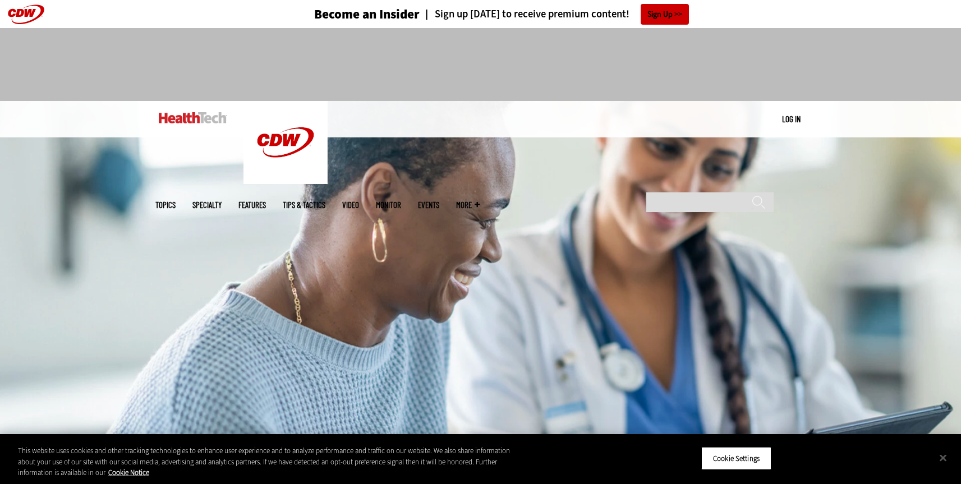 The width and height of the screenshot is (961, 484). What do you see at coordinates (791, 119) in the screenshot?
I see `div: User menu` at bounding box center [791, 119].